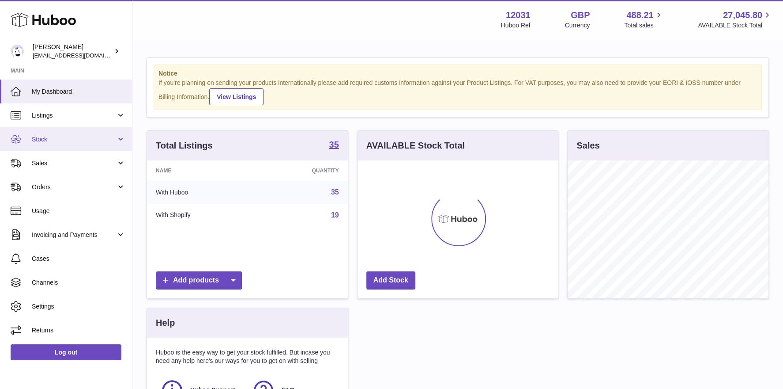 The image size is (783, 389). I want to click on span: Stock, so click(74, 139).